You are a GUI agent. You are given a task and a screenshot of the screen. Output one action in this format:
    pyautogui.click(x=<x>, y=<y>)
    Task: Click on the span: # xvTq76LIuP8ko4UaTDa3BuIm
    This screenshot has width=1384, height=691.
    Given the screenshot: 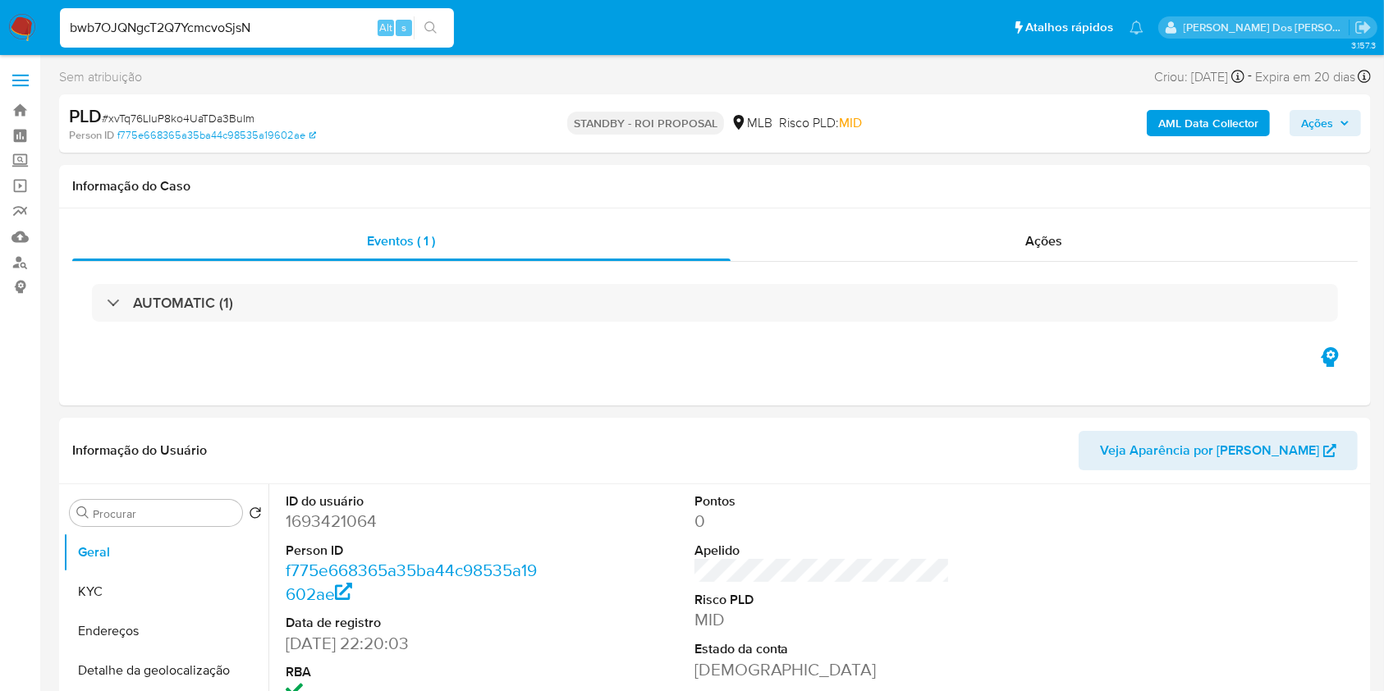 What is the action you would take?
    pyautogui.click(x=178, y=118)
    